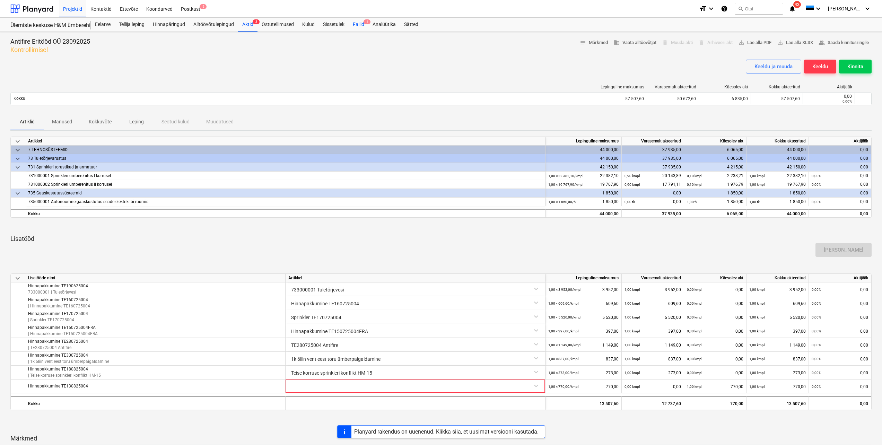 The width and height of the screenshot is (882, 445). What do you see at coordinates (411, 25) in the screenshot?
I see `a: Sätted` at bounding box center [411, 25].